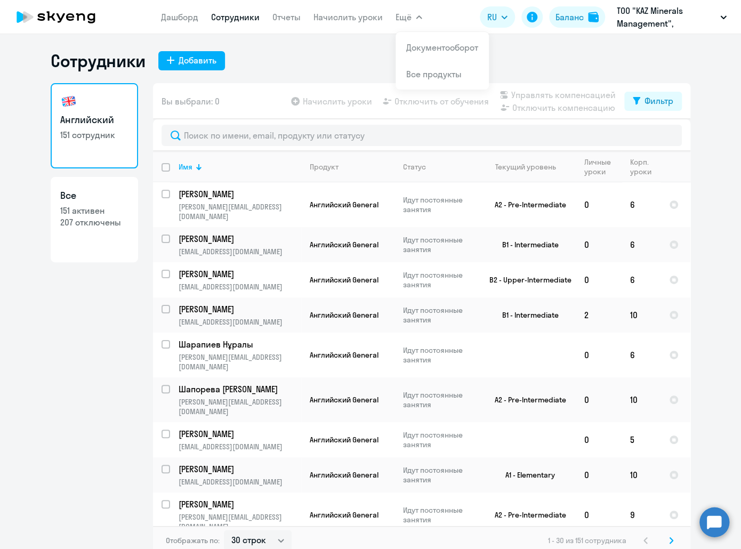 The height and width of the screenshot is (549, 741). Describe the element at coordinates (94, 120) in the screenshot. I see `h3: Английский` at that location.